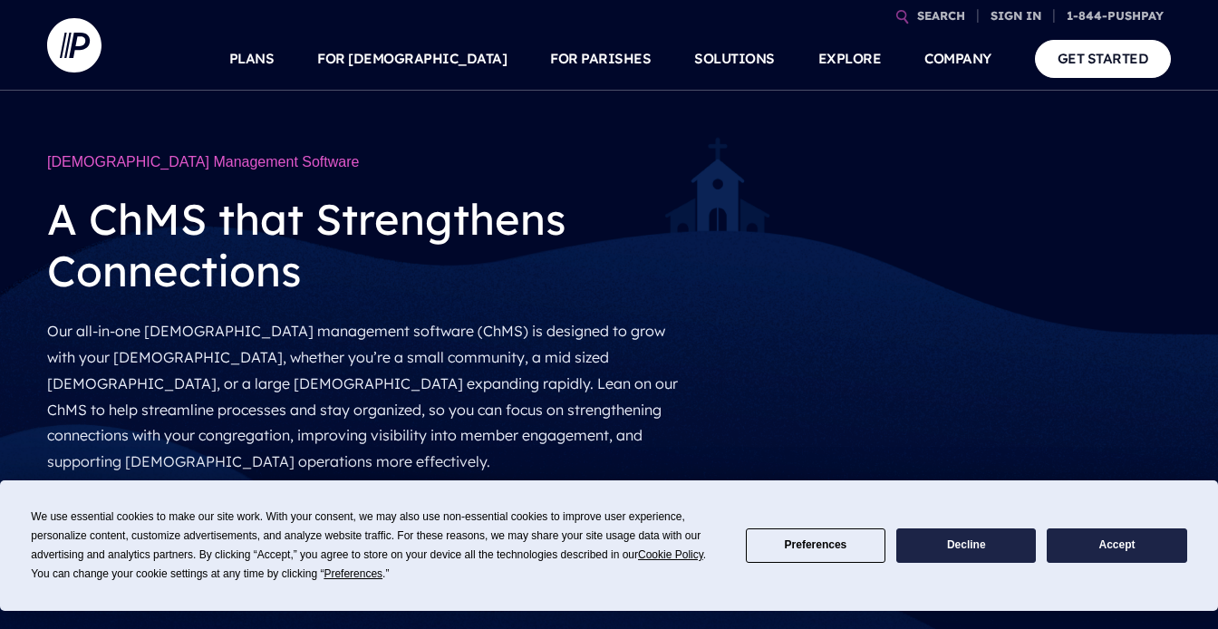 This screenshot has height=629, width=1218. I want to click on a: FOR PARISHES, so click(600, 59).